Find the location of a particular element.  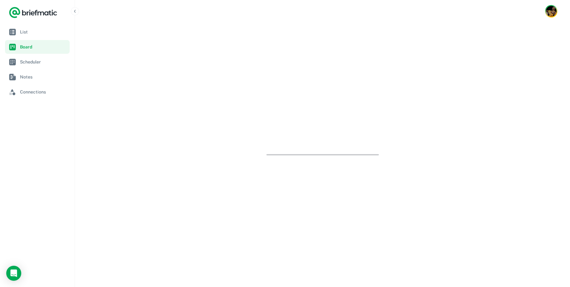

a: Notes is located at coordinates (37, 77).